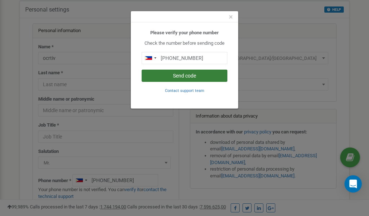 The image size is (369, 216). What do you see at coordinates (185, 90) in the screenshot?
I see `small: Contact support team` at bounding box center [185, 90].